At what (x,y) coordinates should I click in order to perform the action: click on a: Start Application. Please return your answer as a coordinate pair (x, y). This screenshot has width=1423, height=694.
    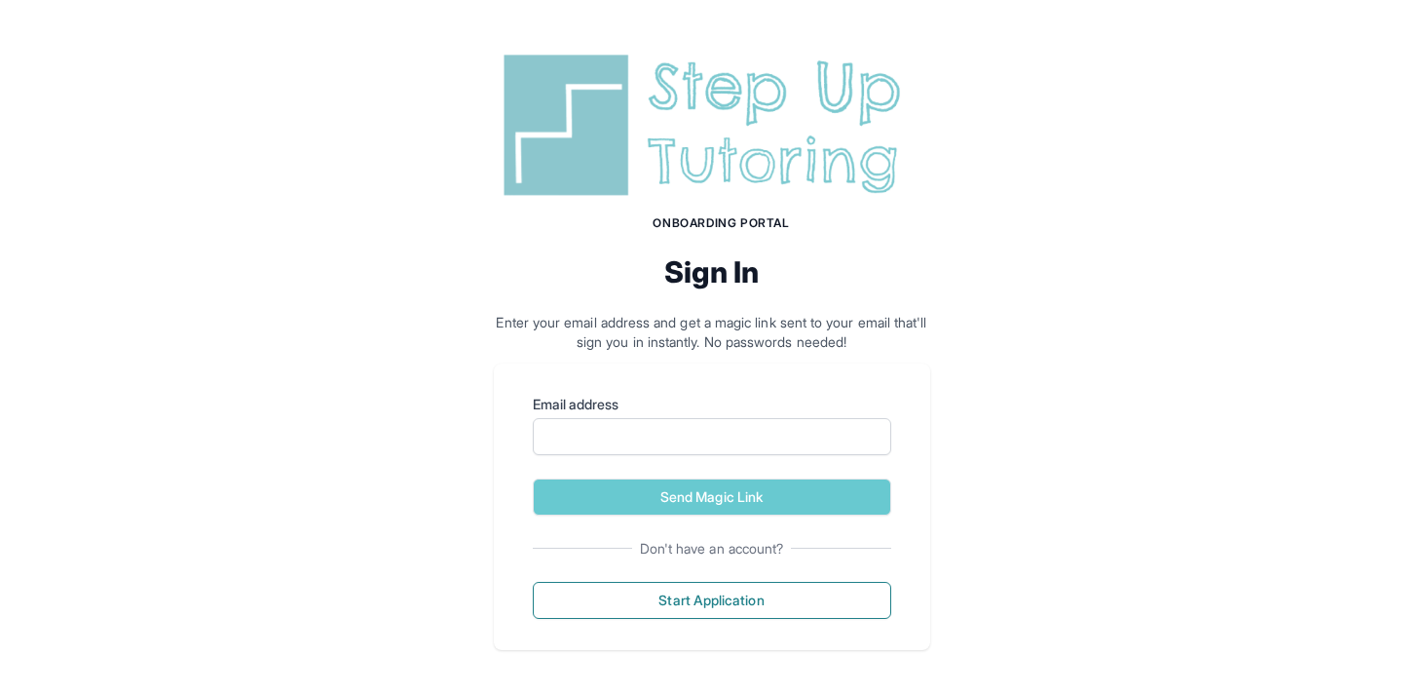
    Looking at the image, I should click on (712, 600).